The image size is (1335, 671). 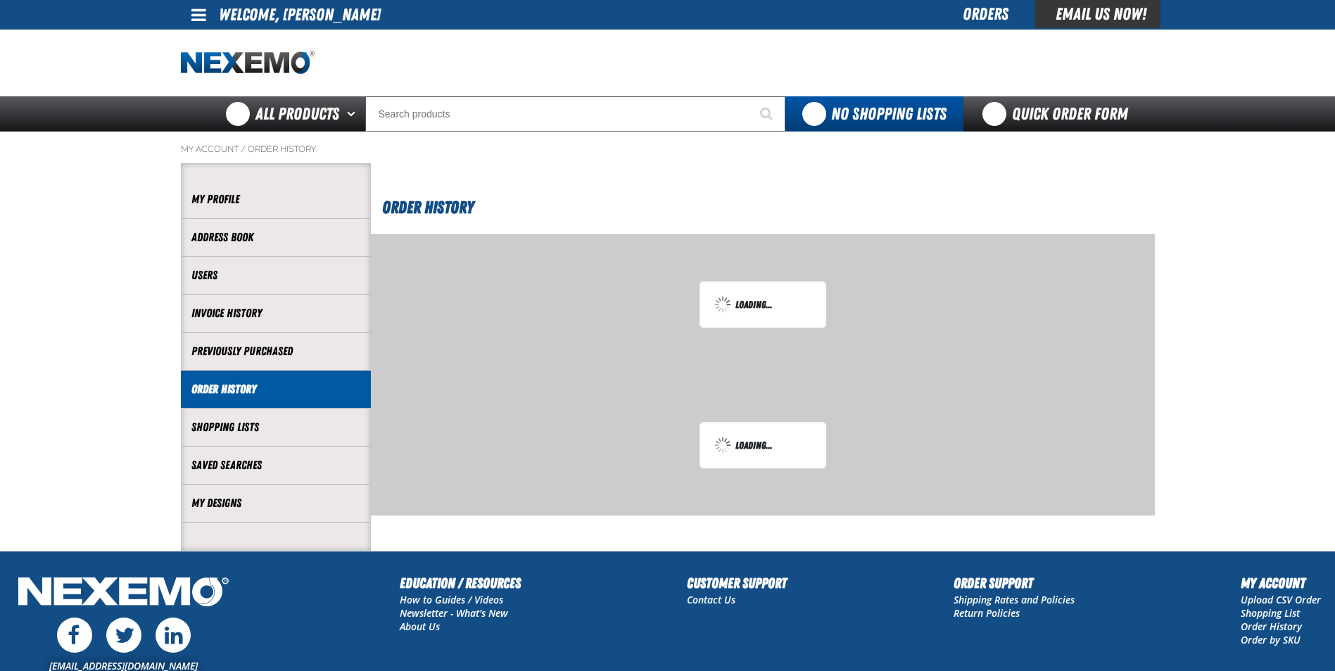 What do you see at coordinates (737, 583) in the screenshot?
I see `h2: Customer Support` at bounding box center [737, 583].